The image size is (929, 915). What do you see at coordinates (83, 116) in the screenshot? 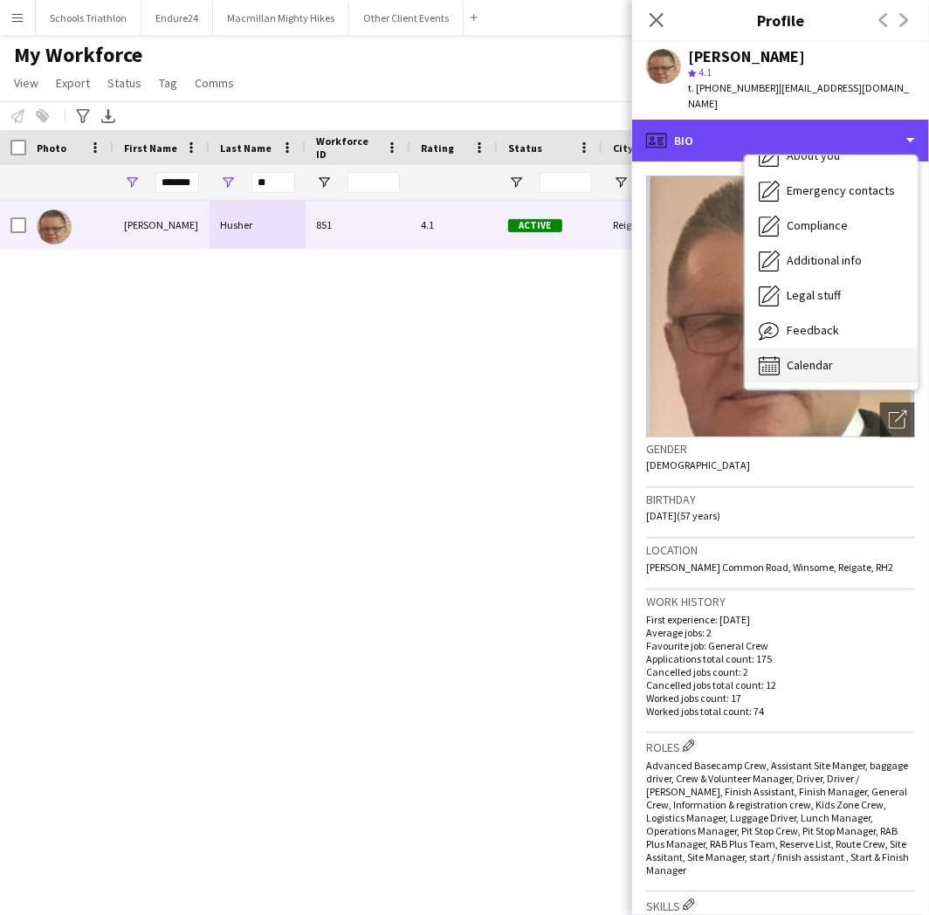
I see `app-action-btn: Advanced filters` at bounding box center [83, 116].